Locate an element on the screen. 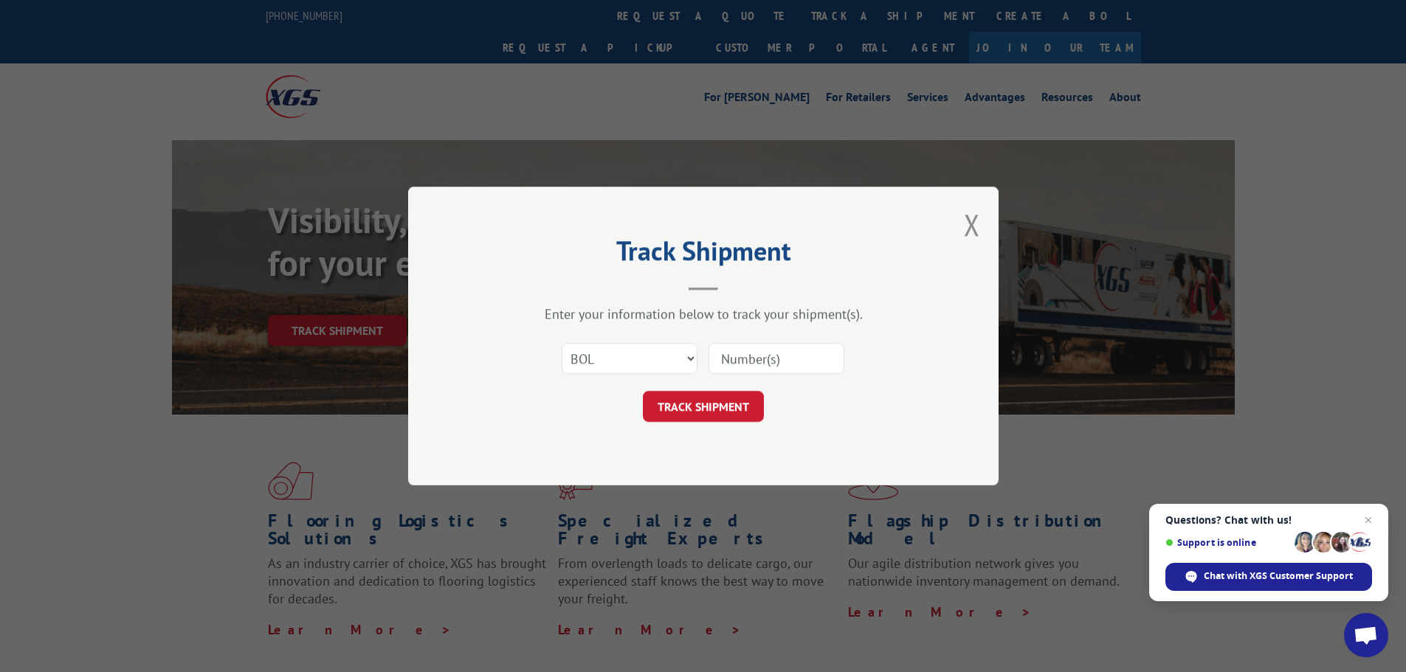 This screenshot has height=672, width=1406. button: Close modal is located at coordinates (972, 224).